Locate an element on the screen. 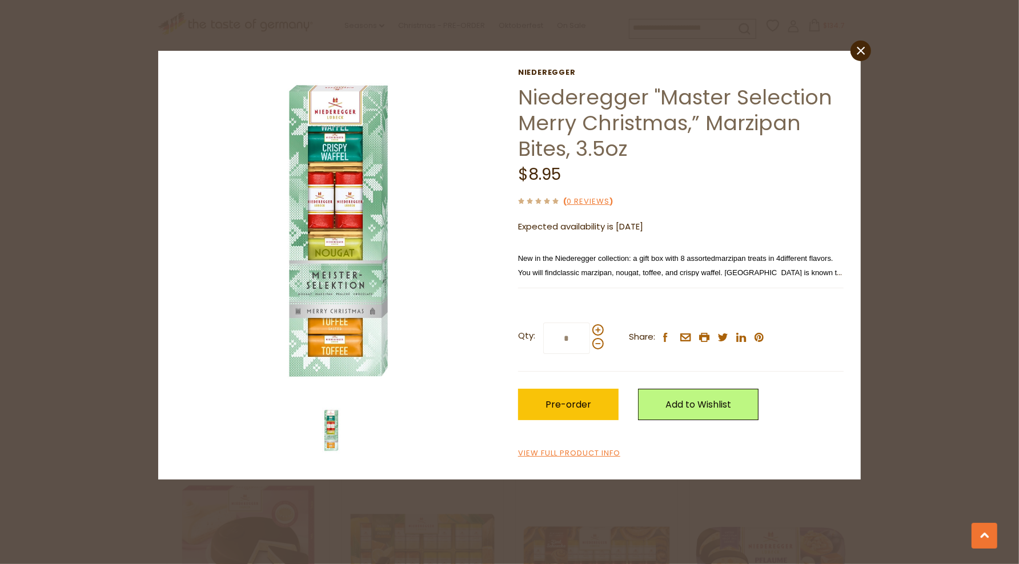  a: View Full Product Info is located at coordinates (569, 453).